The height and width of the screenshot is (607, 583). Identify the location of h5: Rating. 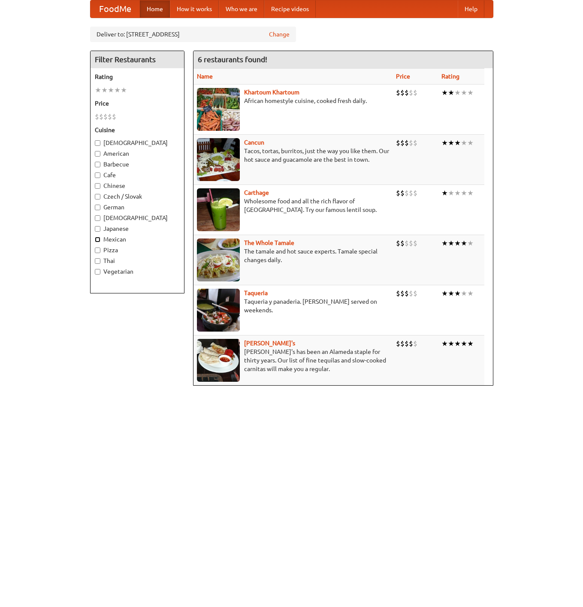
(137, 77).